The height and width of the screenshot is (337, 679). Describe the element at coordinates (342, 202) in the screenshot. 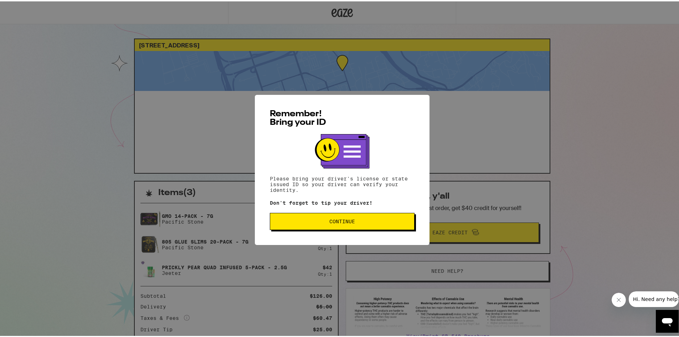

I see `p: Don't forget to tip your driver!` at that location.